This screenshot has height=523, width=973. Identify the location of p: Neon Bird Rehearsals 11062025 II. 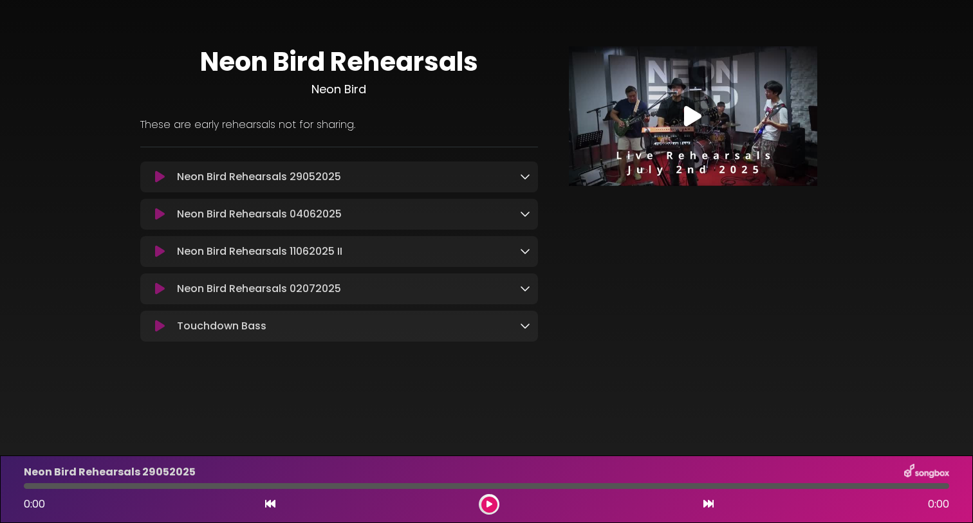
(259, 252).